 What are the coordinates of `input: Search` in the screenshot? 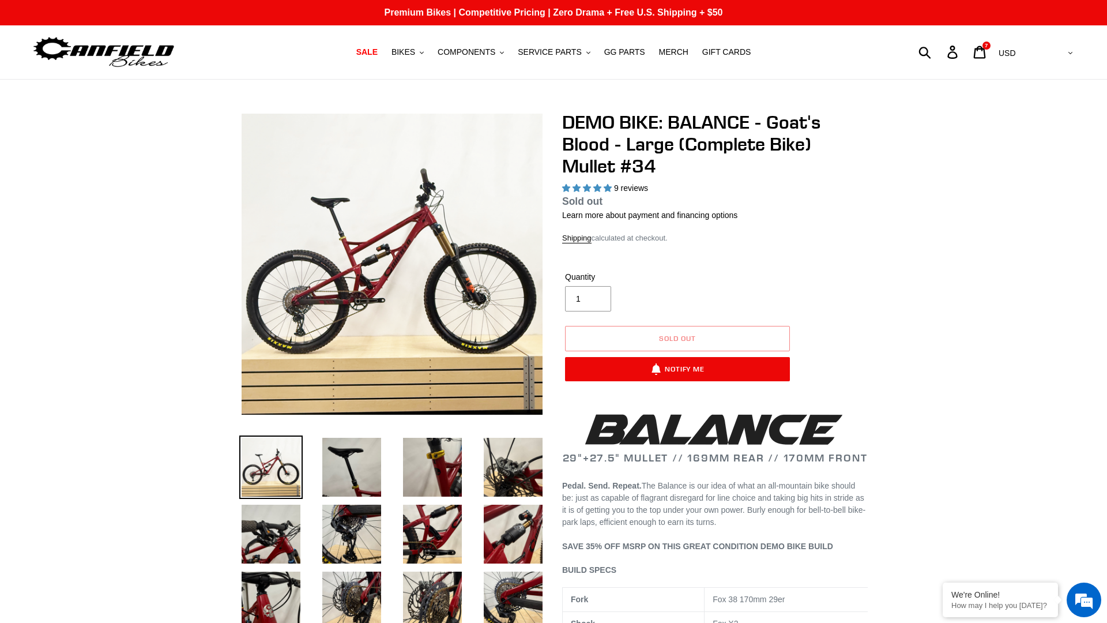 It's located at (940, 52).